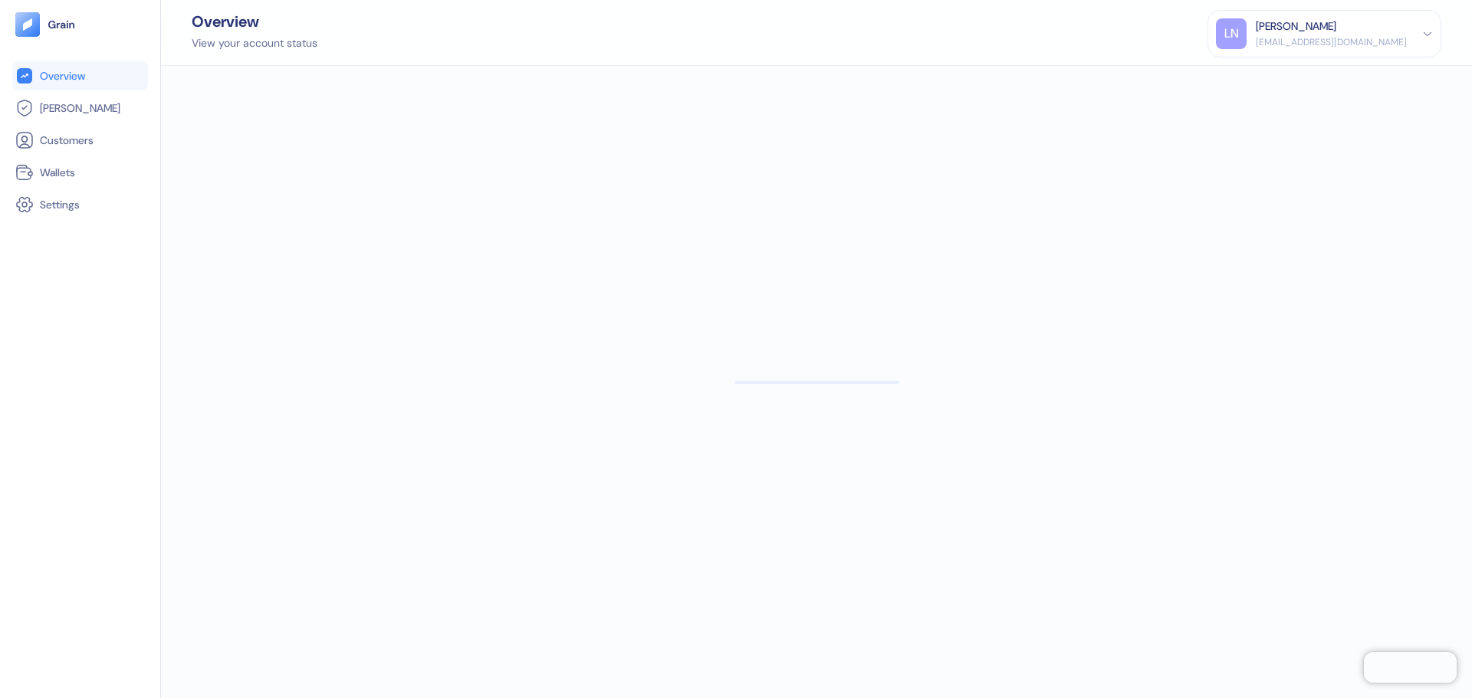 This screenshot has width=1472, height=698. What do you see at coordinates (80, 205) in the screenshot?
I see `a: Settings` at bounding box center [80, 205].